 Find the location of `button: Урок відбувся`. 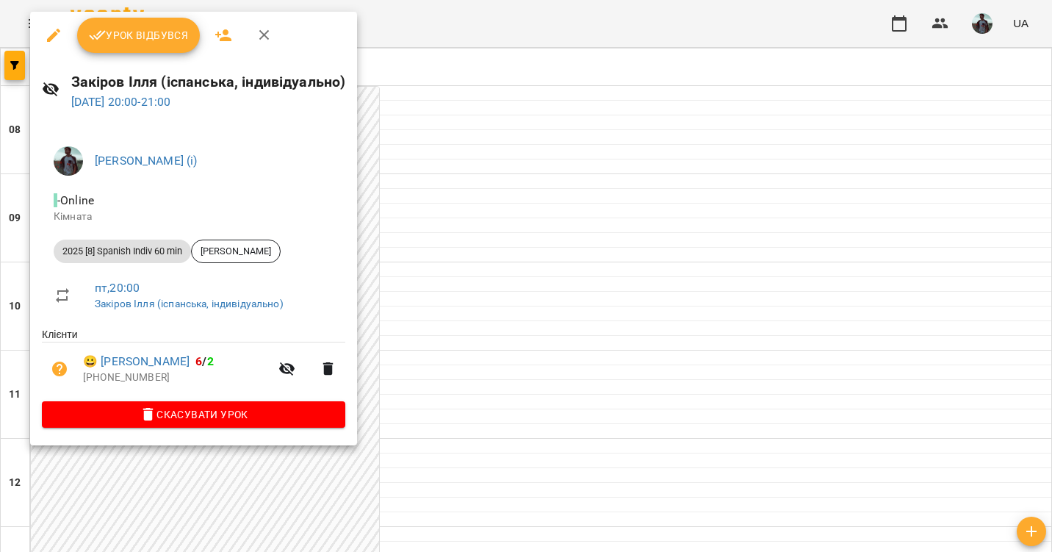

button: Урок відбувся is located at coordinates (139, 35).